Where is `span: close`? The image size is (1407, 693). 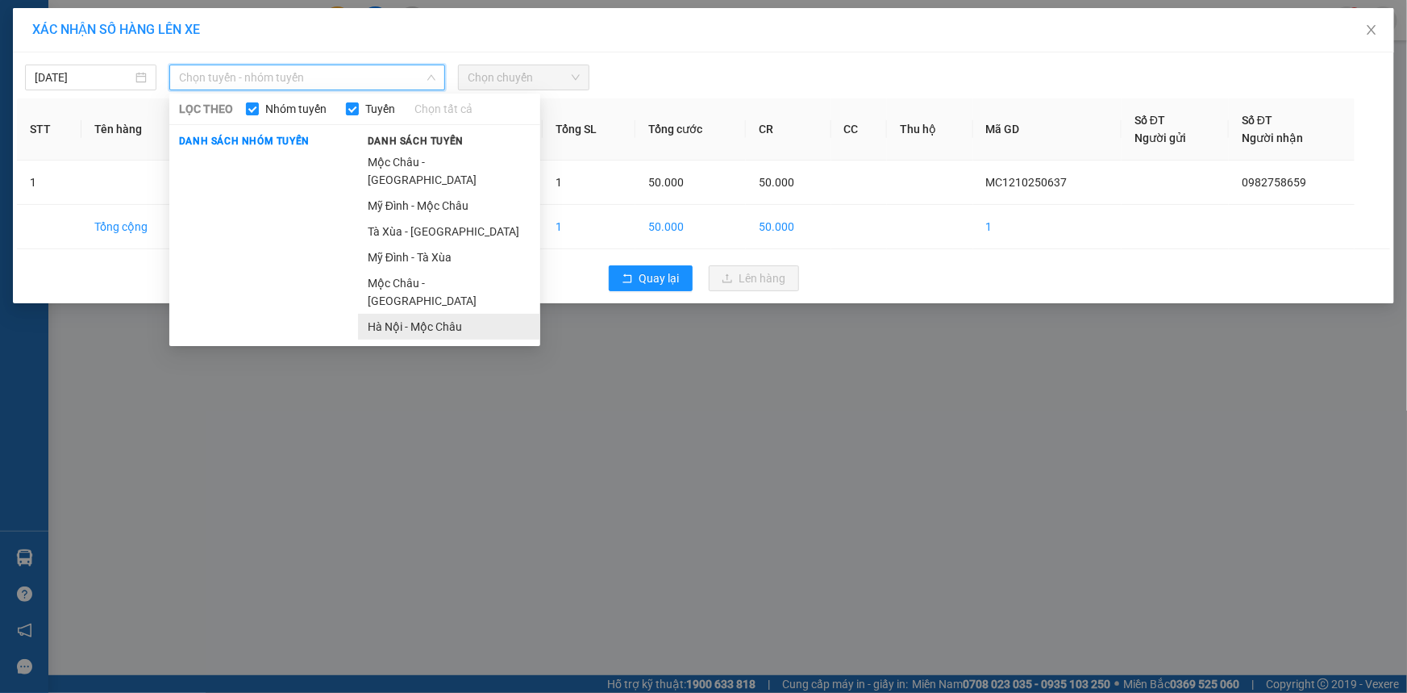 span: close is located at coordinates (1371, 30).